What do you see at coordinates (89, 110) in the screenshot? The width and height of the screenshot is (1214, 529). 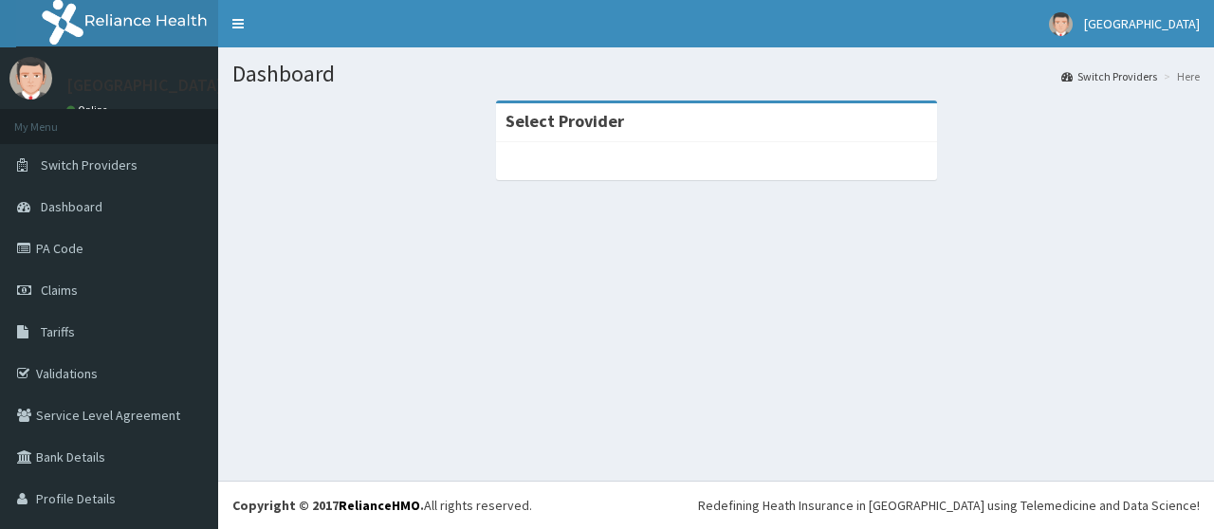 I see `a: Online` at bounding box center [89, 110].